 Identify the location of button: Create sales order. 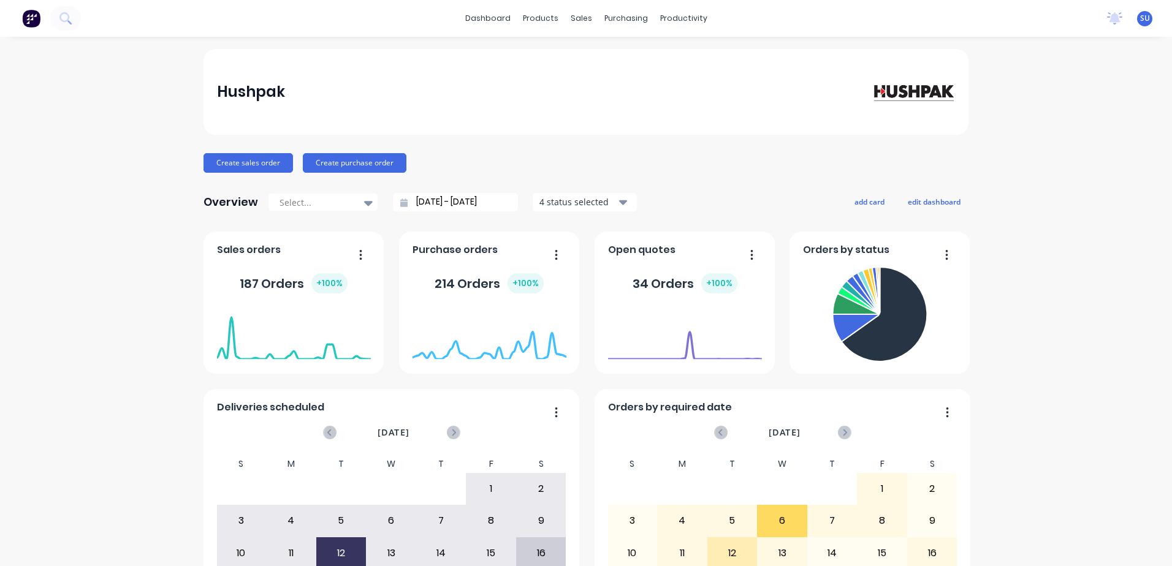
(248, 163).